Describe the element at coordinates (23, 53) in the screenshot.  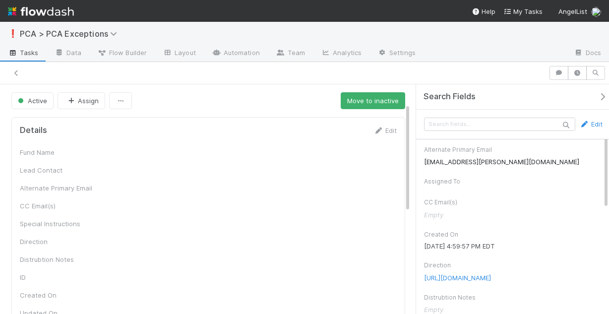
I see `span: Tasks` at that location.